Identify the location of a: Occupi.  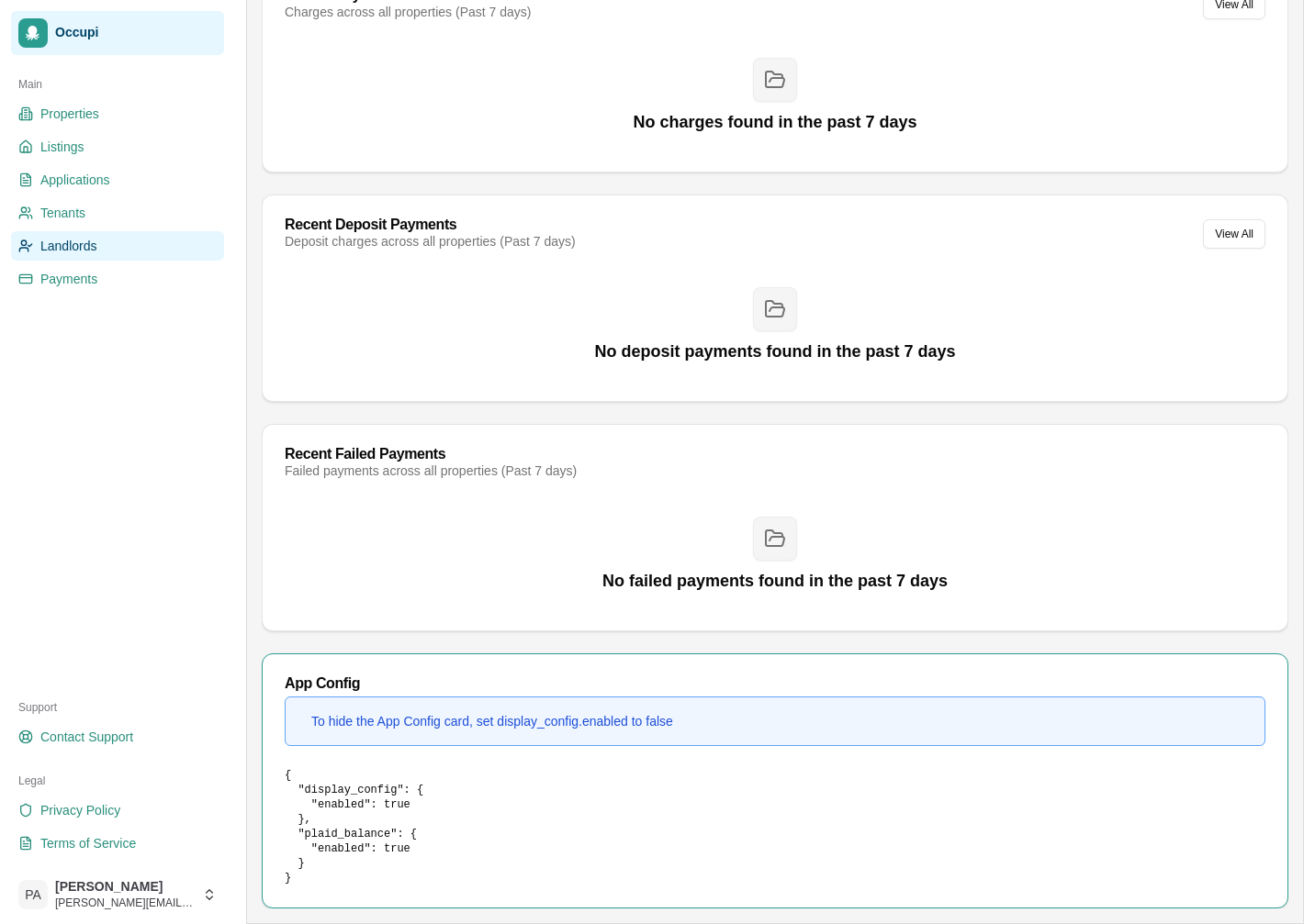
(117, 33).